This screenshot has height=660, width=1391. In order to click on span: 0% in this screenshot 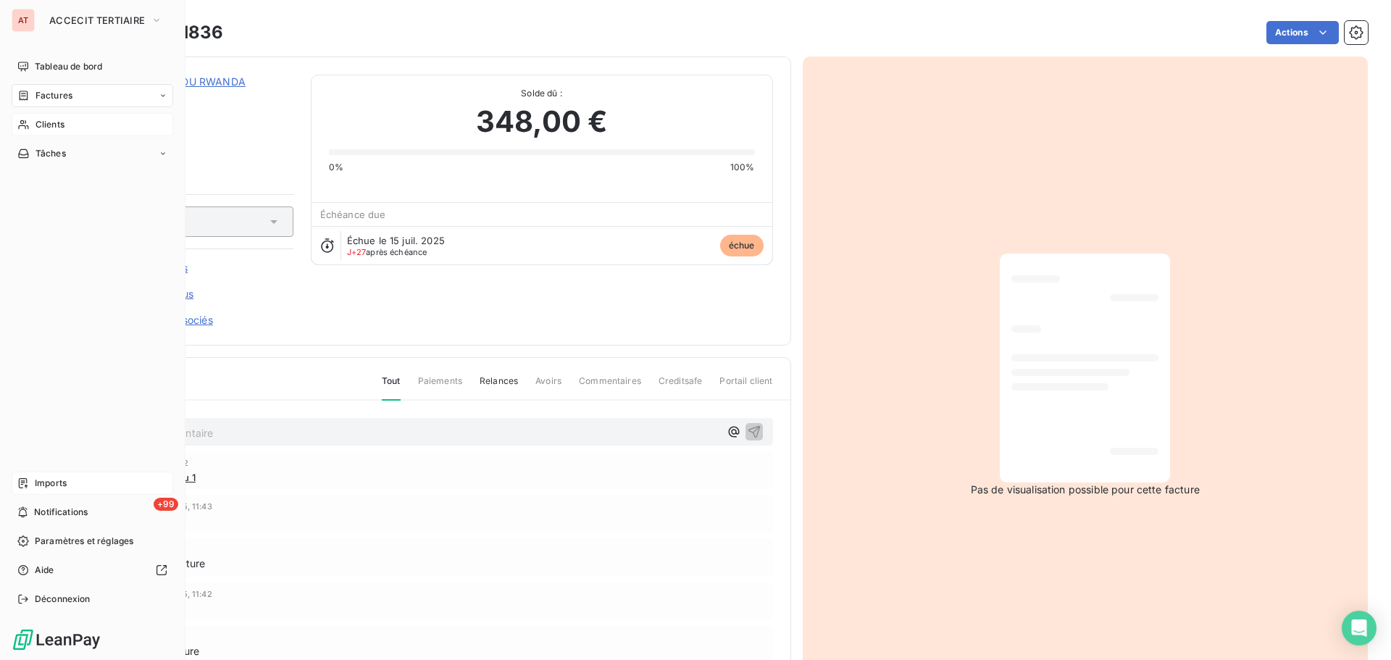, I will do `click(336, 167)`.